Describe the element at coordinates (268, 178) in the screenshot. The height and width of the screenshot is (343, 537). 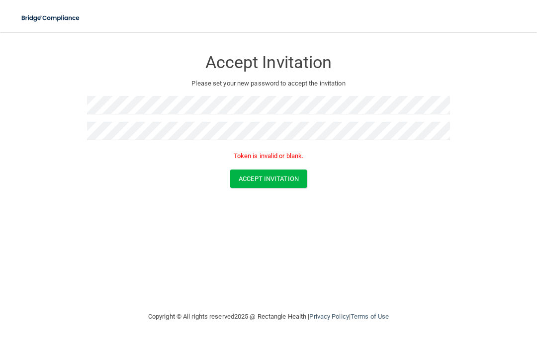
I see `button: Accept Invitation` at that location.